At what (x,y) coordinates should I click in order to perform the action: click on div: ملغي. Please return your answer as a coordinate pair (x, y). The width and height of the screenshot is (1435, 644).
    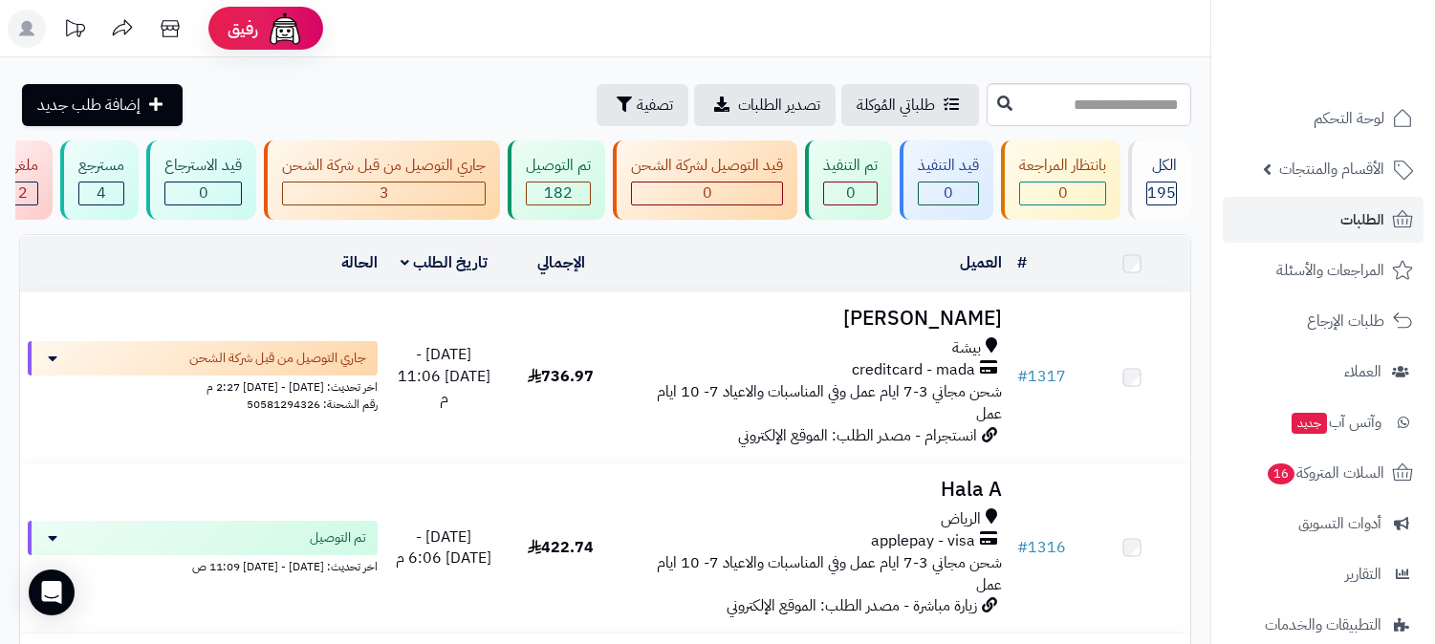
    Looking at the image, I should click on (23, 165).